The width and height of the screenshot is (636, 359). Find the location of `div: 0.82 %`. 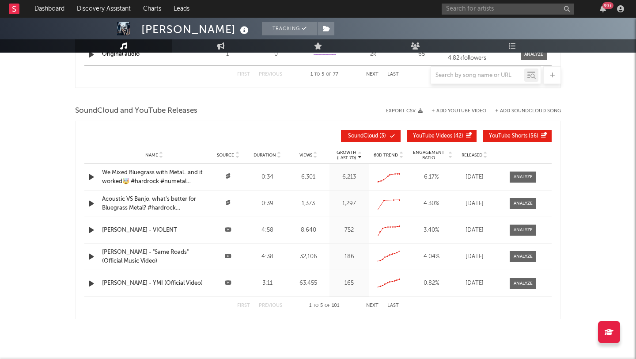

div: 0.82 % is located at coordinates (431, 283).